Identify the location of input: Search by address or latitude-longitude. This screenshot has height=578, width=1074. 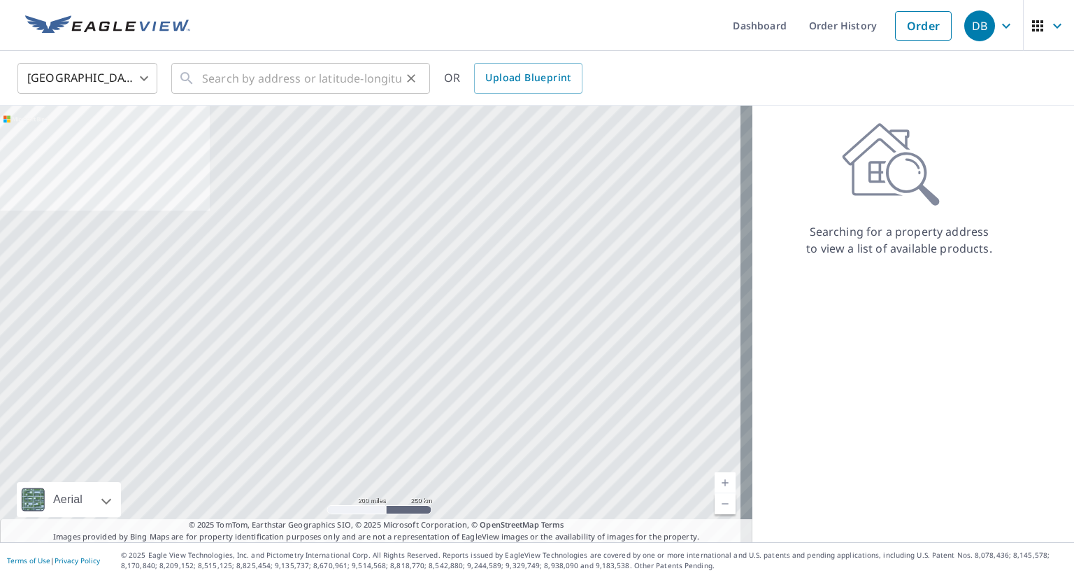
(301, 78).